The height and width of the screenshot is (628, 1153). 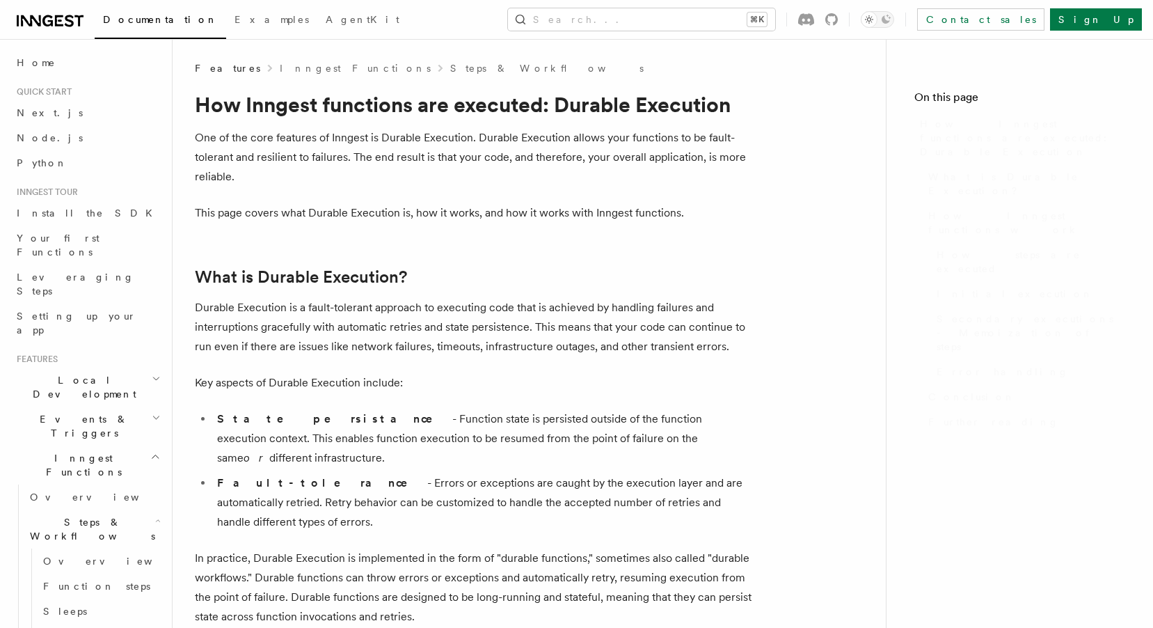 What do you see at coordinates (355, 68) in the screenshot?
I see `a: Inngest Functions` at bounding box center [355, 68].